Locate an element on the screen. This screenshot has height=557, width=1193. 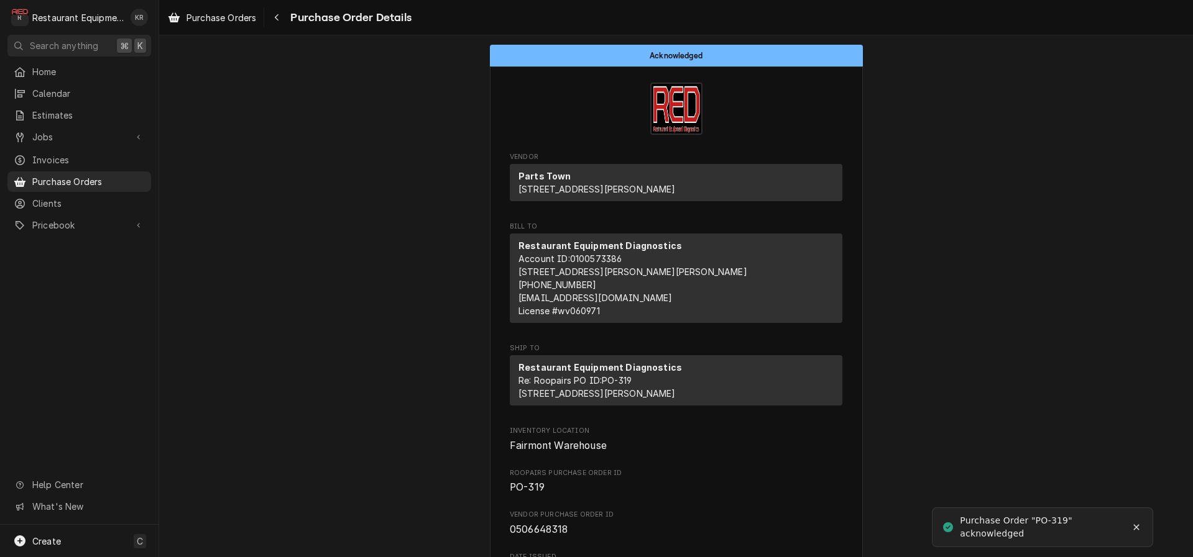
span: What's New is located at coordinates (88, 506).